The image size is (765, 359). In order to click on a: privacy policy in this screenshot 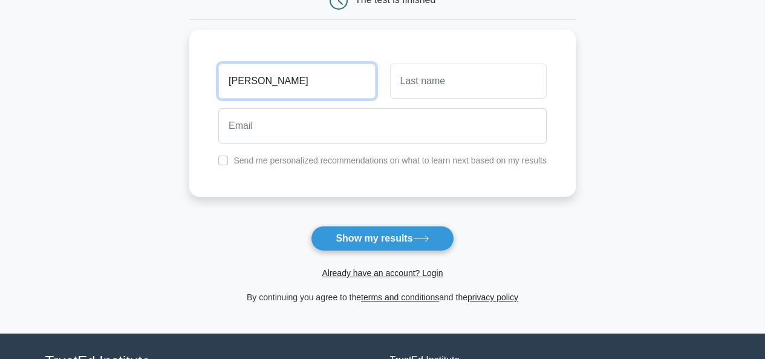, I will do `click(493, 297)`.